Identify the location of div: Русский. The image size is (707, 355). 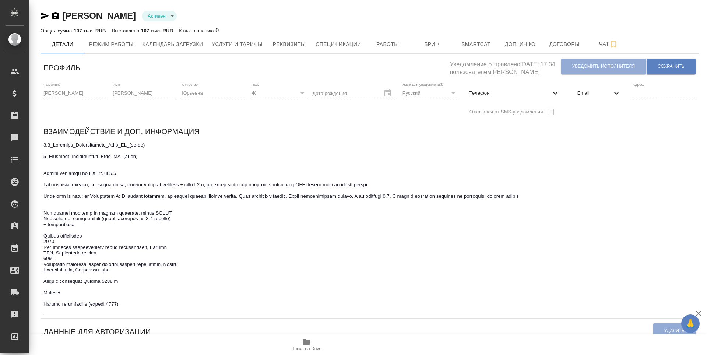
(430, 93).